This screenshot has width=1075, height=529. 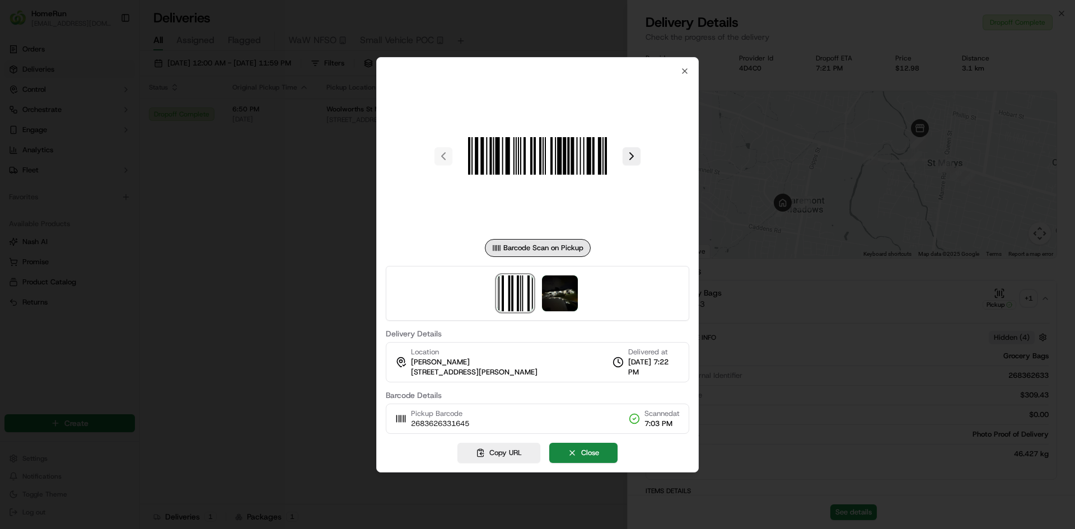 I want to click on button: Close, so click(x=583, y=453).